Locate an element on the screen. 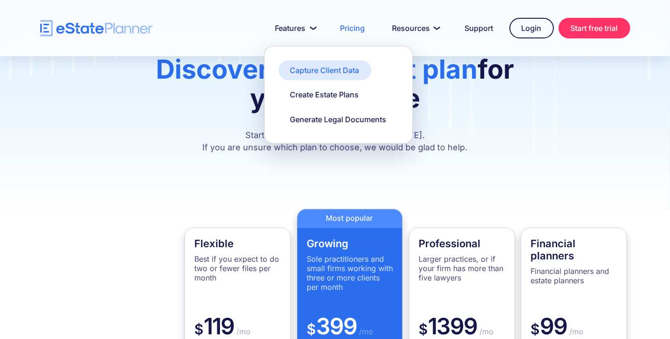 This screenshot has height=339, width=670. a: Support is located at coordinates (479, 28).